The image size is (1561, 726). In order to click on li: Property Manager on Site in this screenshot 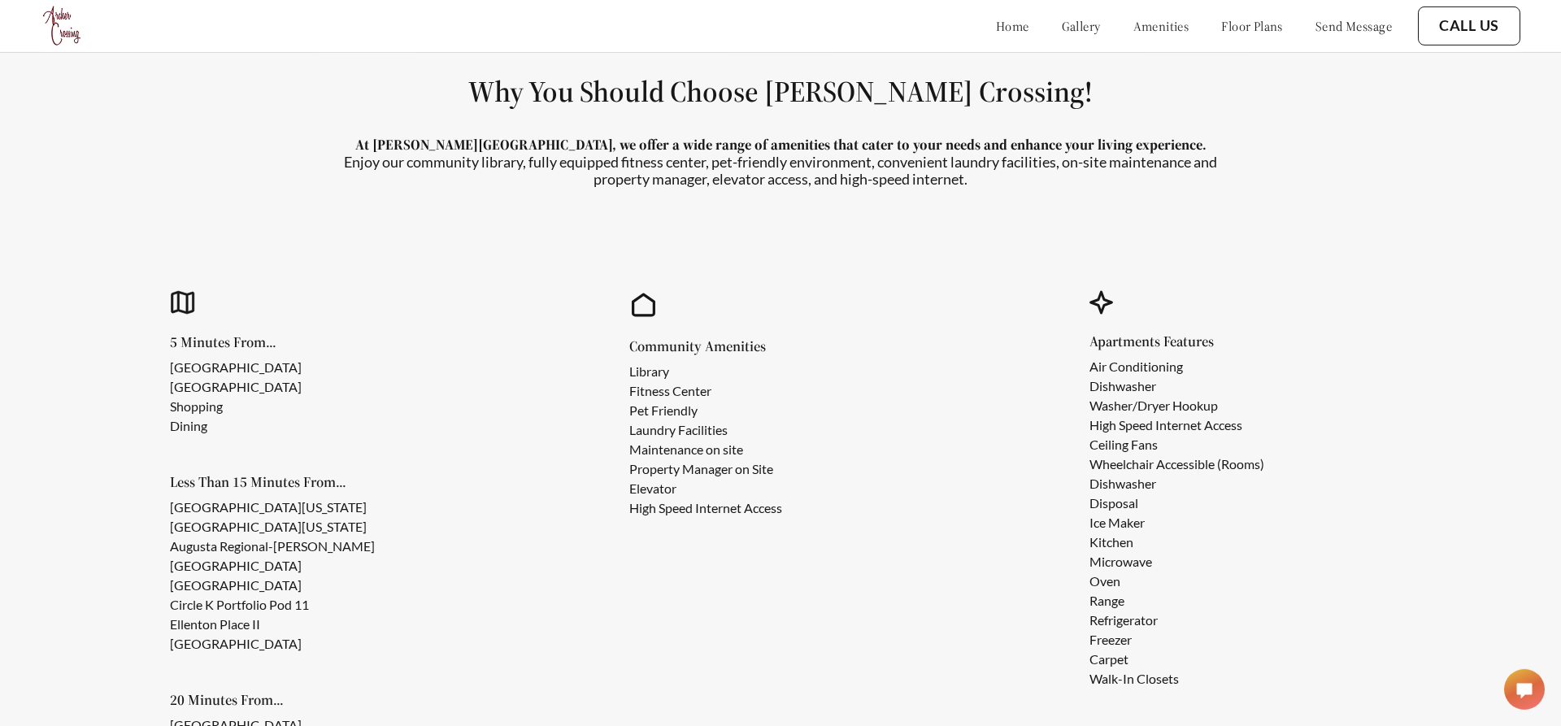, I will do `click(706, 469)`.